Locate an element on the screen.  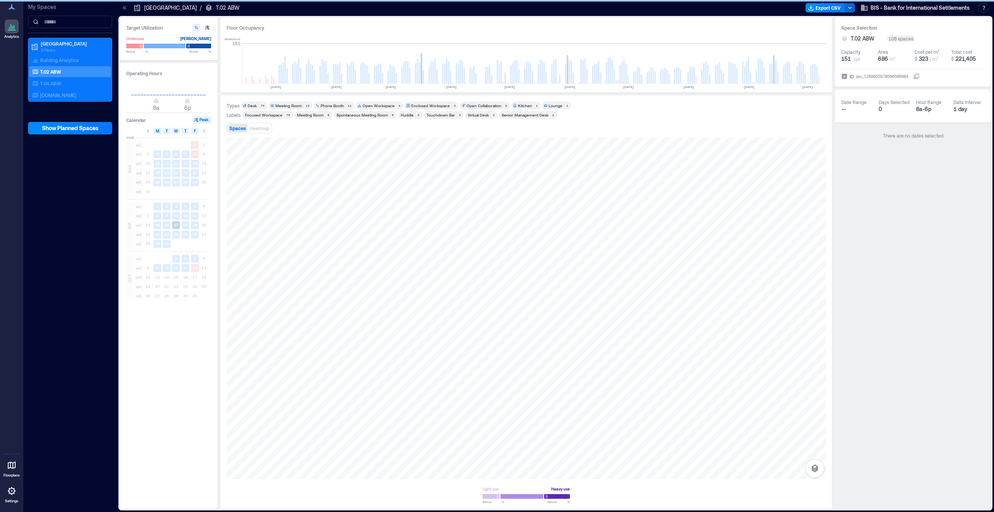
a: Analytics is located at coordinates (12, 29).